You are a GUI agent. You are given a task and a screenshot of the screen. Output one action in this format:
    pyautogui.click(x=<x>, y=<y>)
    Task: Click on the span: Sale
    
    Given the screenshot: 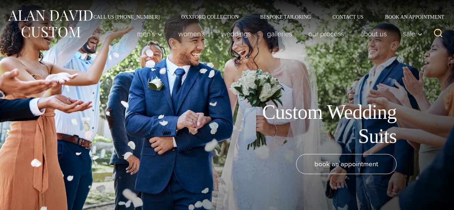 What is the action you would take?
    pyautogui.click(x=412, y=34)
    